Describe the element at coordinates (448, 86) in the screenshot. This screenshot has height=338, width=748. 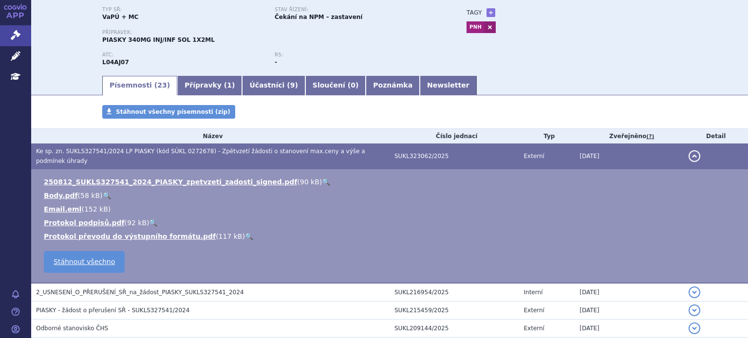
I see `a: Newsletter` at that location.